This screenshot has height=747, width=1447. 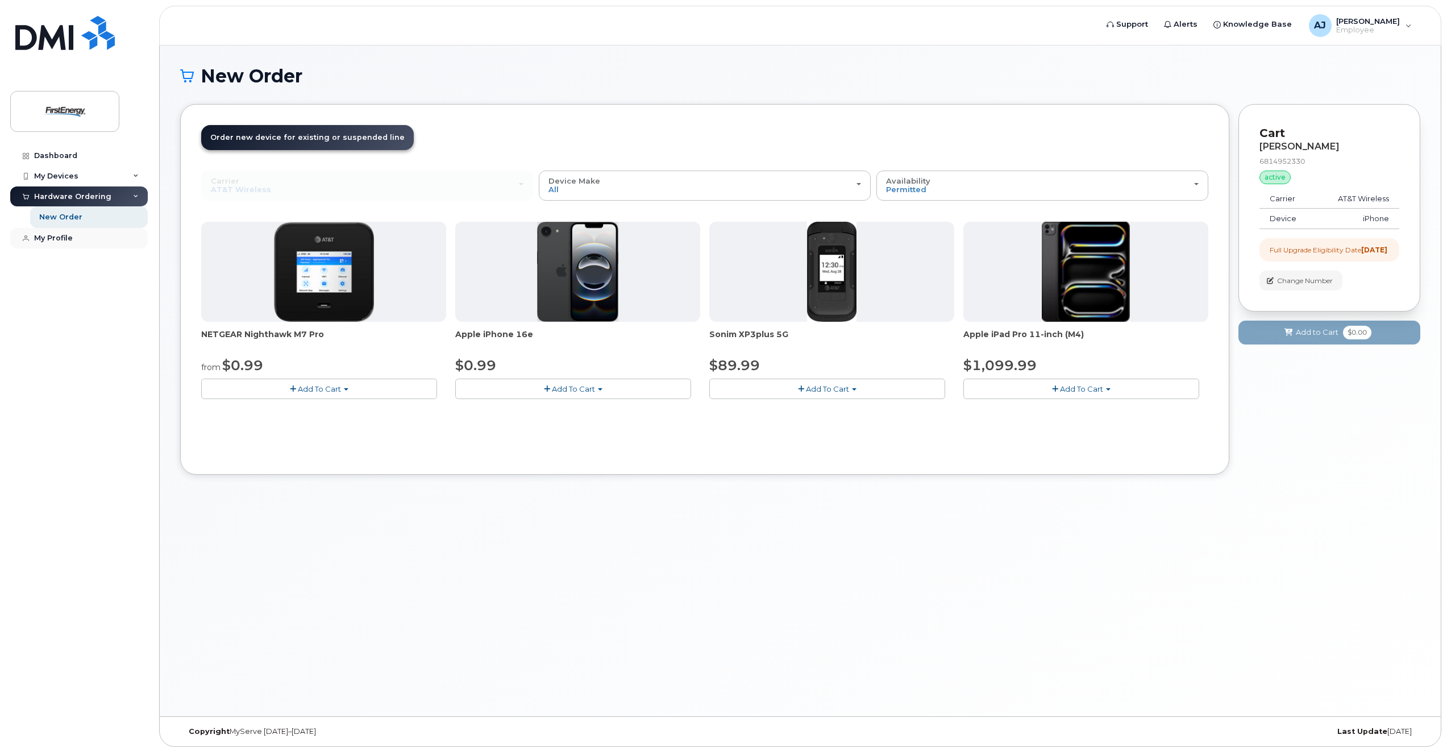 I want to click on td: Device, so click(x=1288, y=219).